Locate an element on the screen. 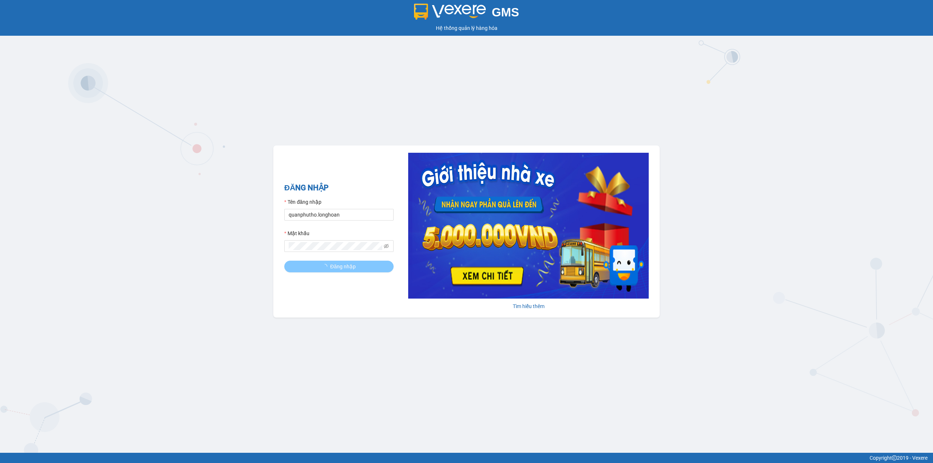 This screenshot has height=463, width=933. button: Đăng nhập is located at coordinates (339, 267).